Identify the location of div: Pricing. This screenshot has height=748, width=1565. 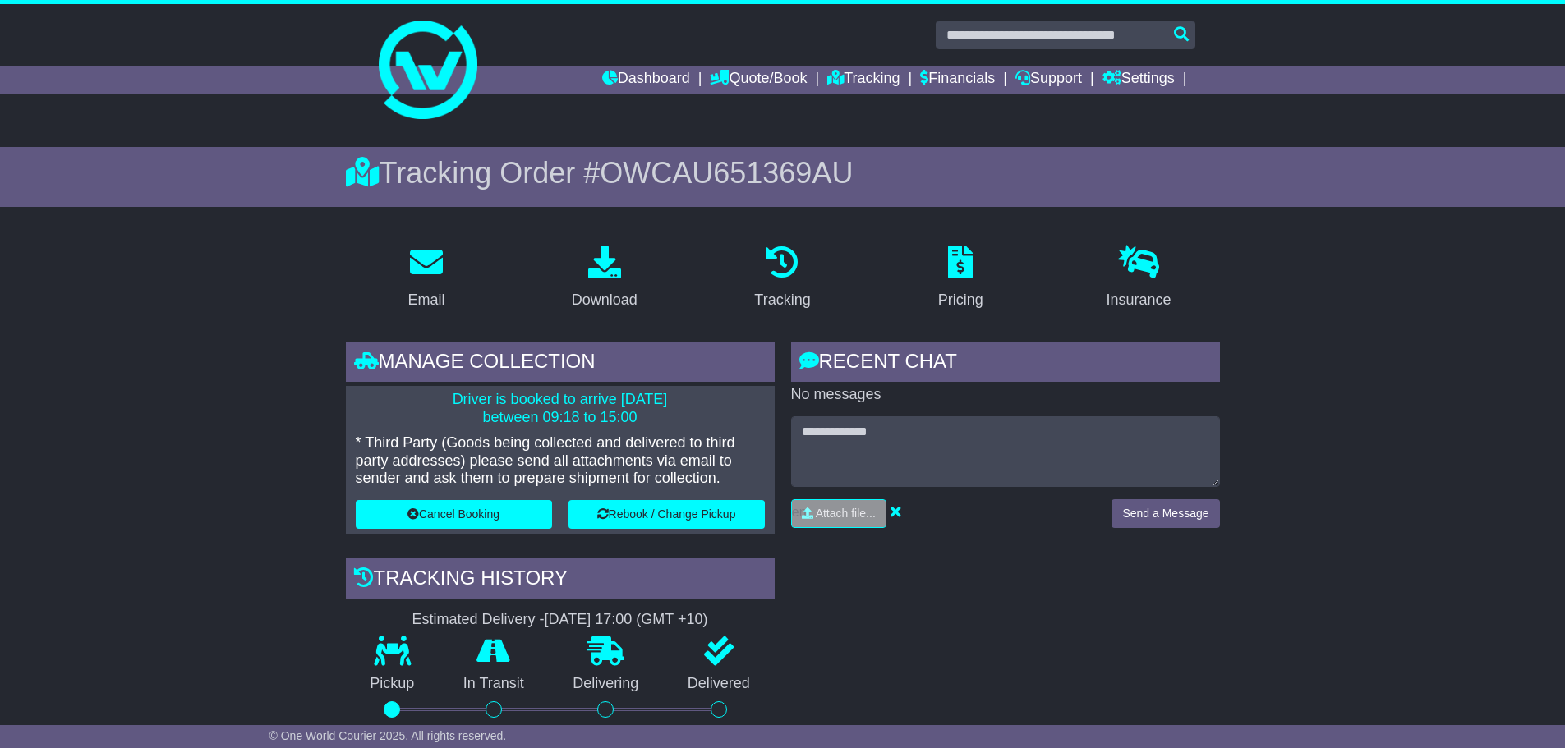
(960, 300).